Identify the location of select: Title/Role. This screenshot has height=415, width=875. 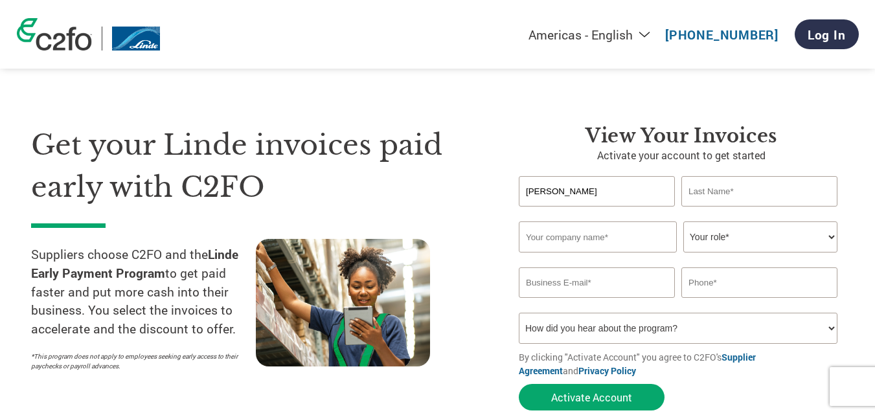
(760, 237).